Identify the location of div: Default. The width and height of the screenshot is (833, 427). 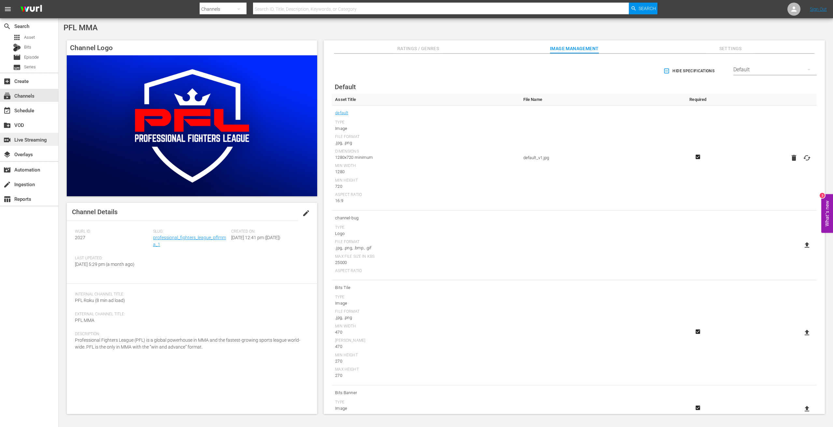
(775, 70).